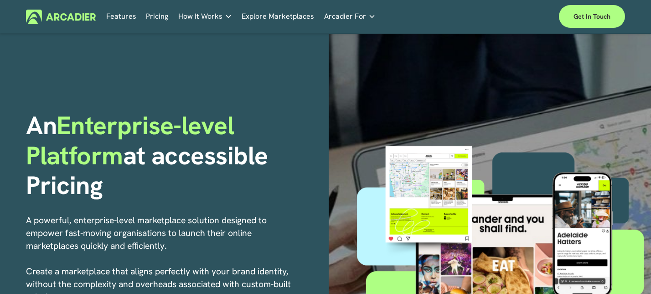 The image size is (651, 294). Describe the element at coordinates (61, 16) in the screenshot. I see `img: Arcadier` at that location.